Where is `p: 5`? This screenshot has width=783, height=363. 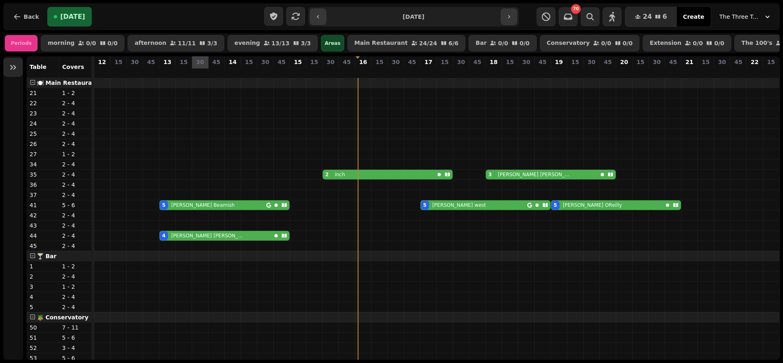 p: 5 is located at coordinates (428, 72).